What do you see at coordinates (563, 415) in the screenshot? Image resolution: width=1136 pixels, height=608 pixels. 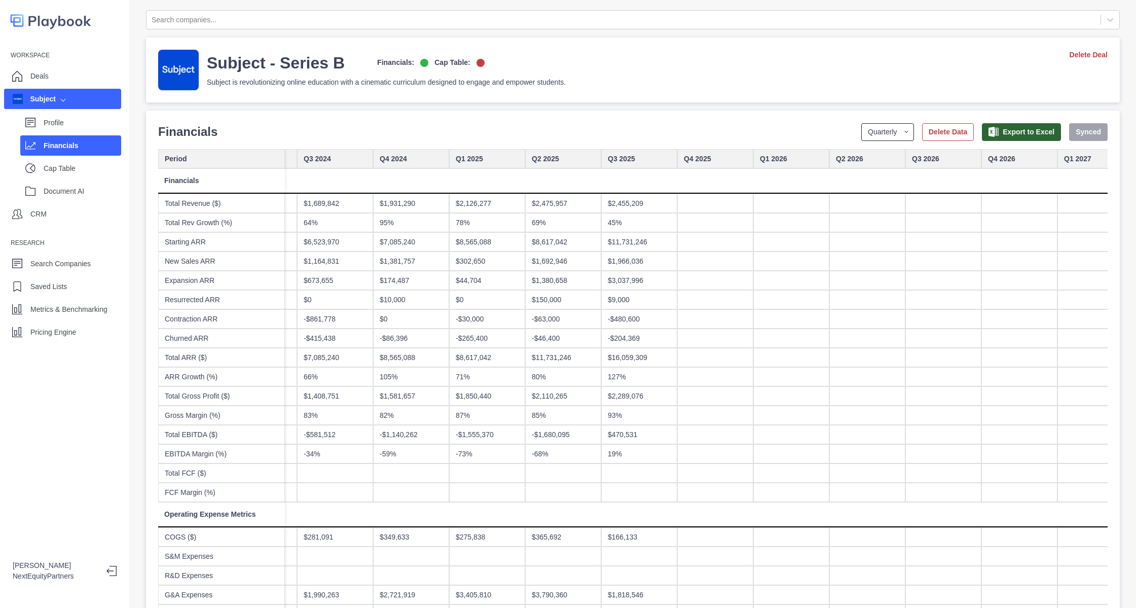 I see `div: 85%` at bounding box center [563, 415].